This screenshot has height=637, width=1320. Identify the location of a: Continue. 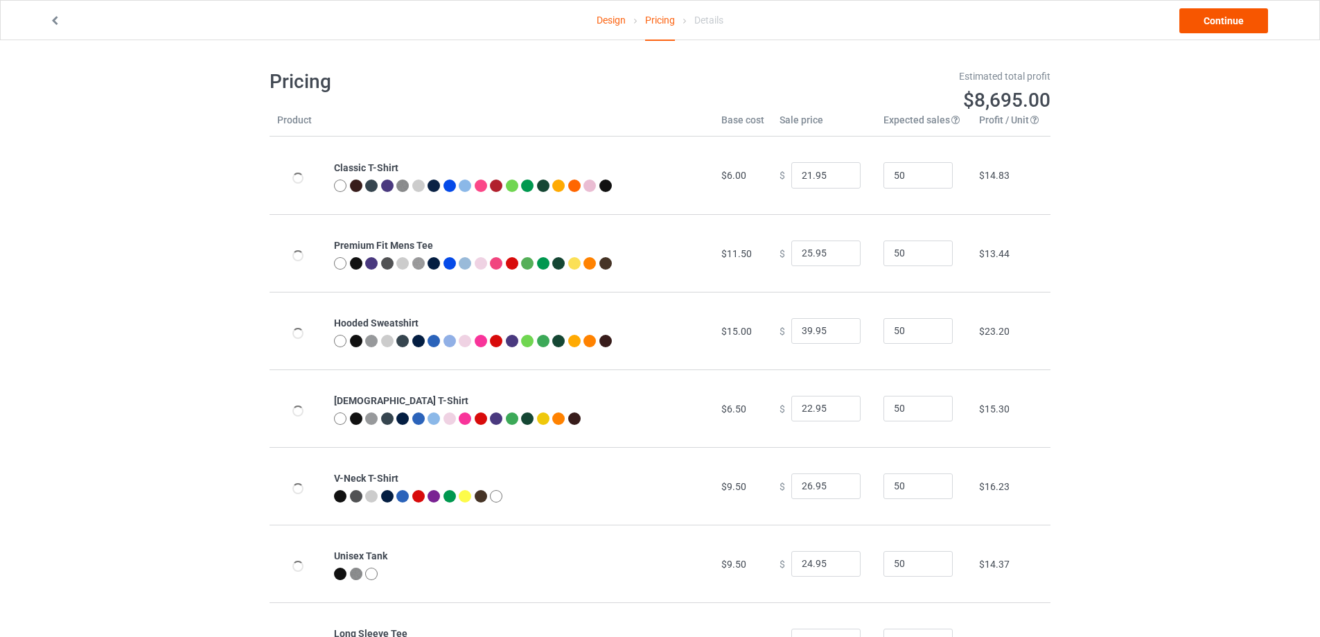
(1224, 21).